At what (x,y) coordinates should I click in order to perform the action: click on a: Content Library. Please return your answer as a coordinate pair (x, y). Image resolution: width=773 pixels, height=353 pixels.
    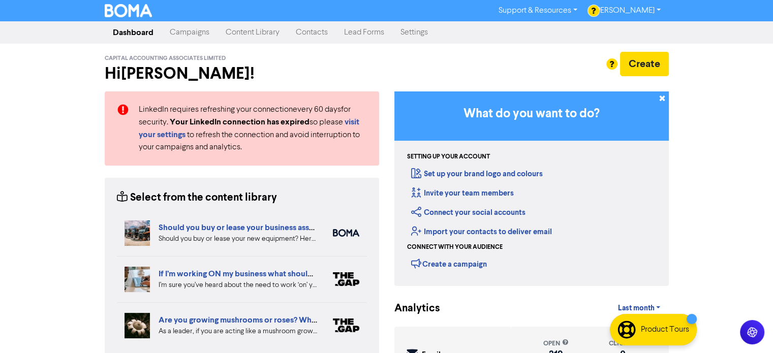
    Looking at the image, I should click on (252, 33).